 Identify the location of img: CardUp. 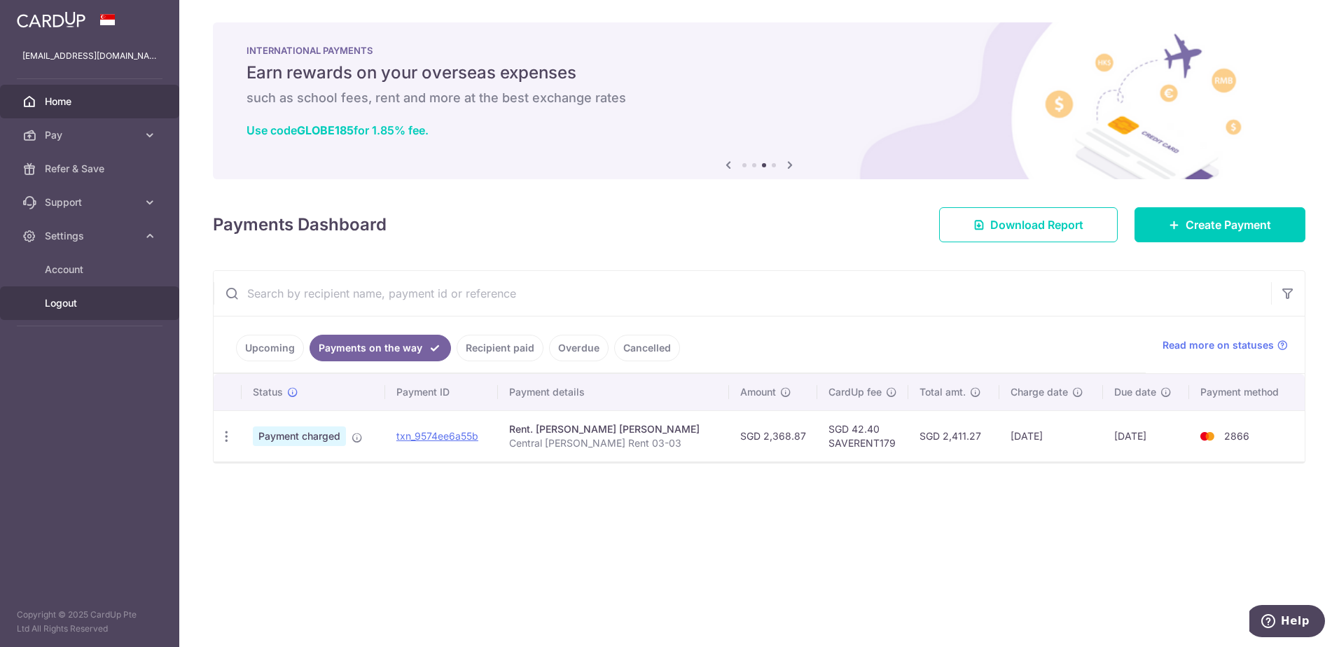
(51, 20).